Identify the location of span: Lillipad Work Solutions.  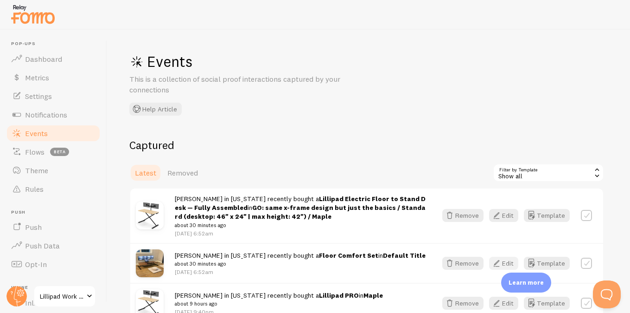
(62, 296).